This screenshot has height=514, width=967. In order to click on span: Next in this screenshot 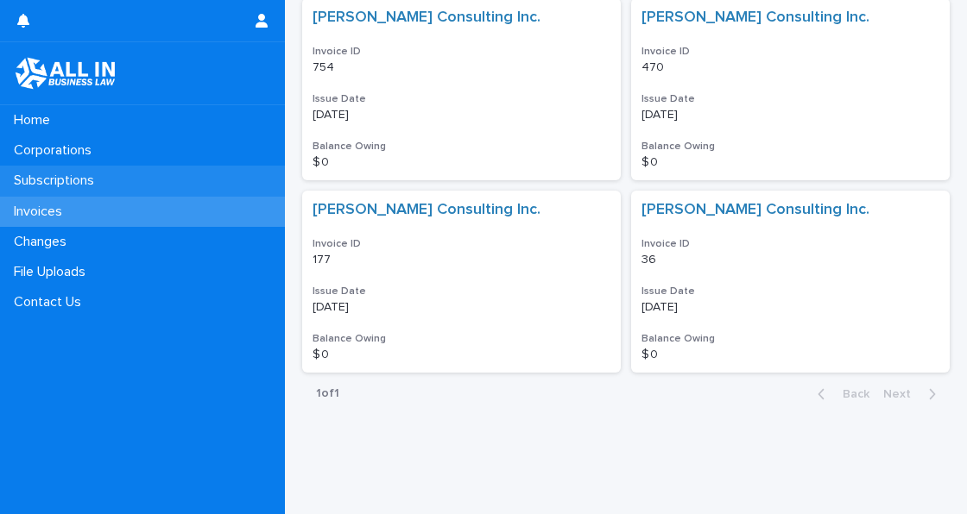, I will do `click(902, 394)`.